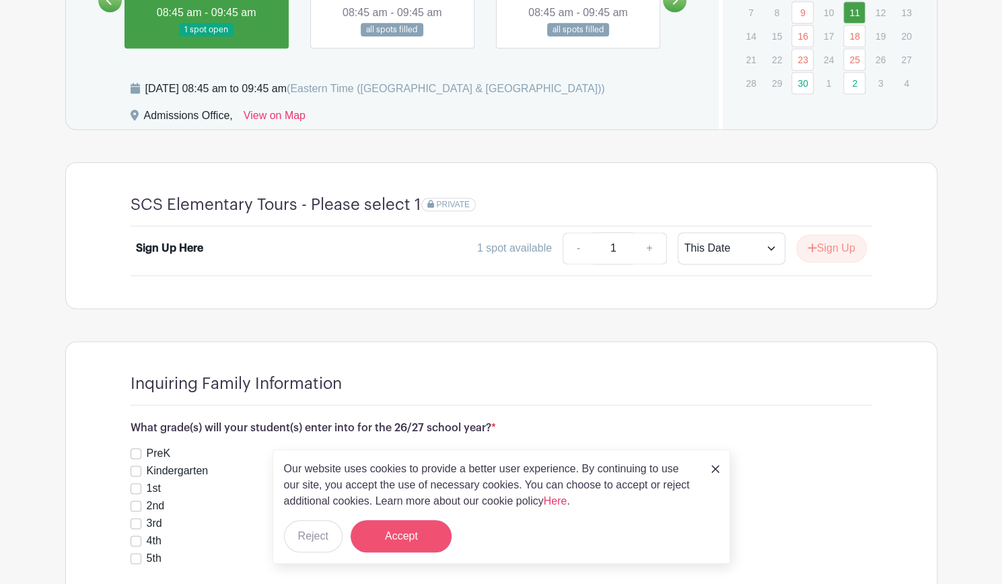  What do you see at coordinates (514, 248) in the screenshot?
I see `div: 1 spot available` at bounding box center [514, 248].